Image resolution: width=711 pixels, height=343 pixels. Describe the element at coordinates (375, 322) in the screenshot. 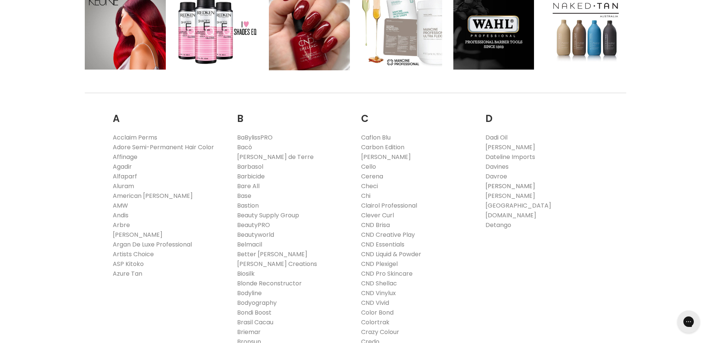

I see `a: Colortrak` at that location.